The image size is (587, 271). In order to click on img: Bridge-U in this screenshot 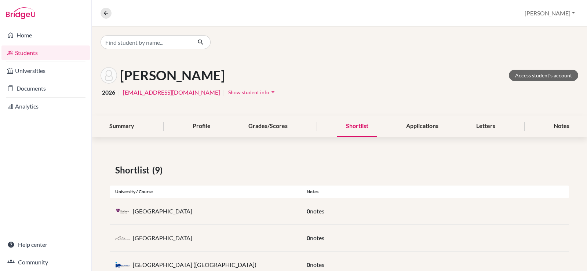, I will do `click(21, 13)`.